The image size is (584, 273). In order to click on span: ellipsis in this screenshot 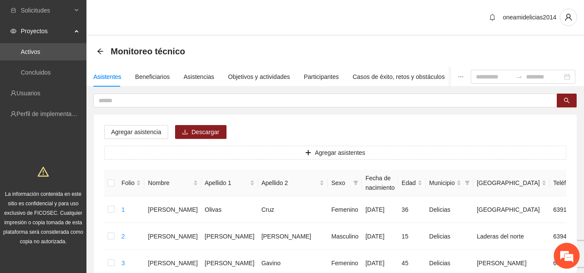, I will do `click(460, 77)`.